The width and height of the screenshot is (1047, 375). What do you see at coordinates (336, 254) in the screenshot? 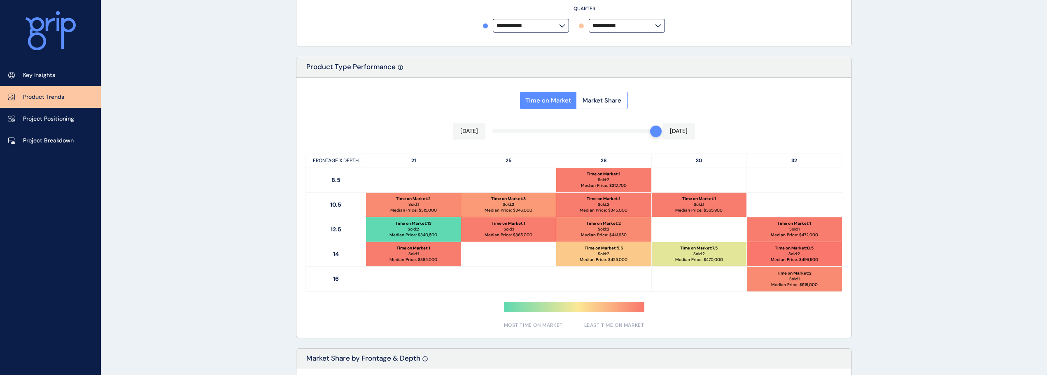
I see `p: 14` at bounding box center [336, 254].